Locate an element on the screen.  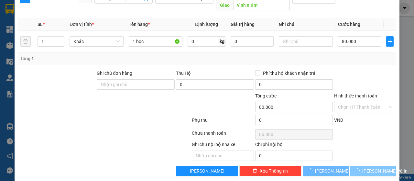
h1: H6QVHJ9H is located at coordinates (91, 54).